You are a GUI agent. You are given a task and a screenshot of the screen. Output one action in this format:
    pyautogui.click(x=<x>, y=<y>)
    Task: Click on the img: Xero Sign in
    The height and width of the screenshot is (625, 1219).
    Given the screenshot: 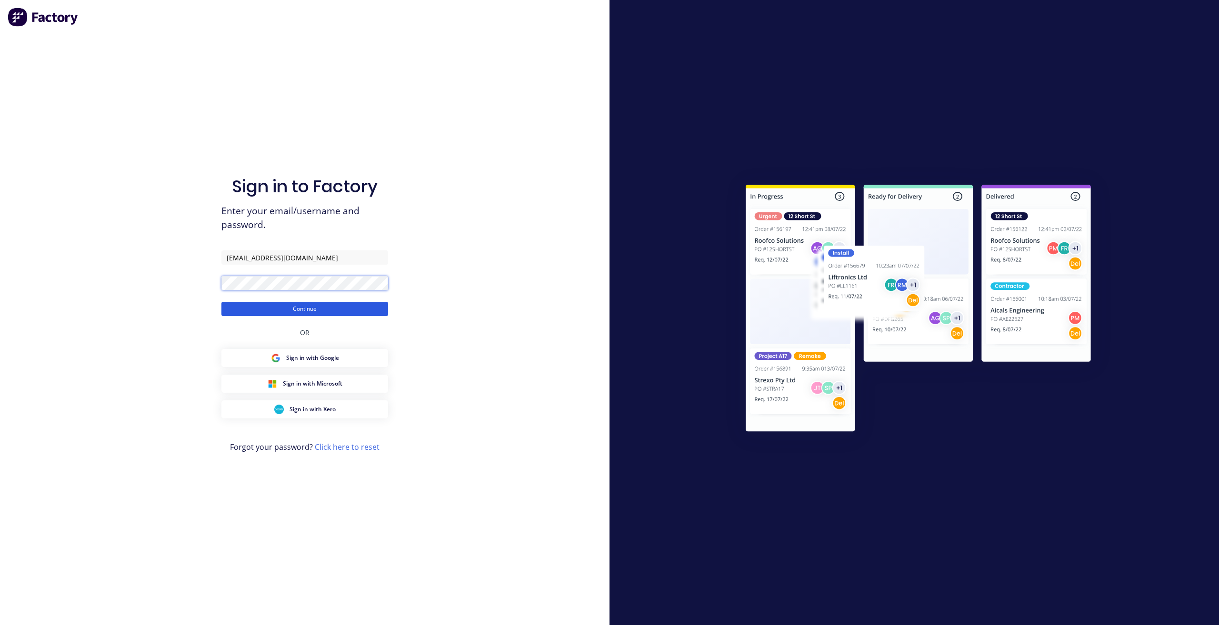 What is the action you would take?
    pyautogui.click(x=279, y=409)
    